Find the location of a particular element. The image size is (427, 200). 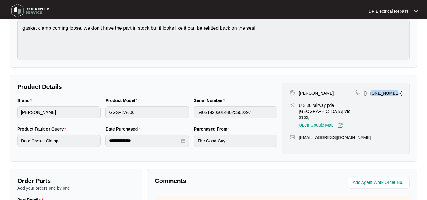

img: dropdown arrow is located at coordinates (416, 11).